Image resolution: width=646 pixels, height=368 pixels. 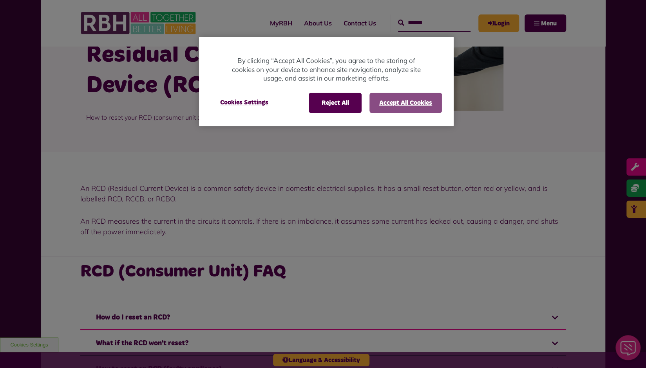 What do you see at coordinates (326, 70) in the screenshot?
I see `p: By clicking “Accept All Cookies”, you agree to the storing of cookies on your device to enhance s...` at bounding box center [326, 70].